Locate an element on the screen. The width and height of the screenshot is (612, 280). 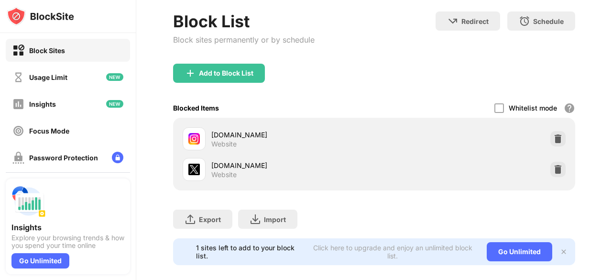
div: Usage Limit is located at coordinates (48, 77).